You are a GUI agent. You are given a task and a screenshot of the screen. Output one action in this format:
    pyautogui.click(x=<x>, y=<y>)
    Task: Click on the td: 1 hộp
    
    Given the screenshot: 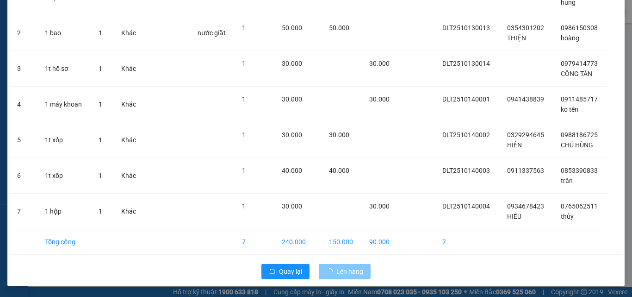 What is the action you would take?
    pyautogui.click(x=64, y=211)
    